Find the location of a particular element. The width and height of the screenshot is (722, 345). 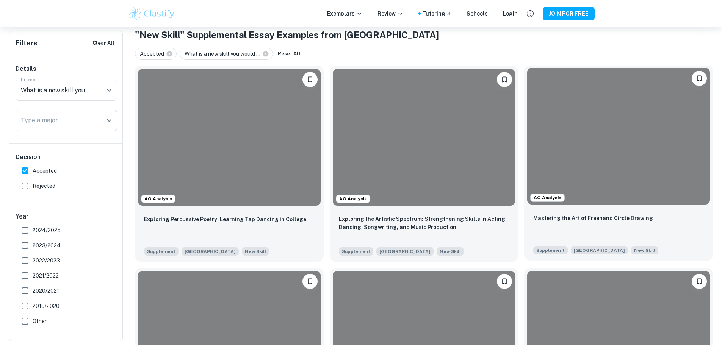

span: Rejected is located at coordinates (44, 186).